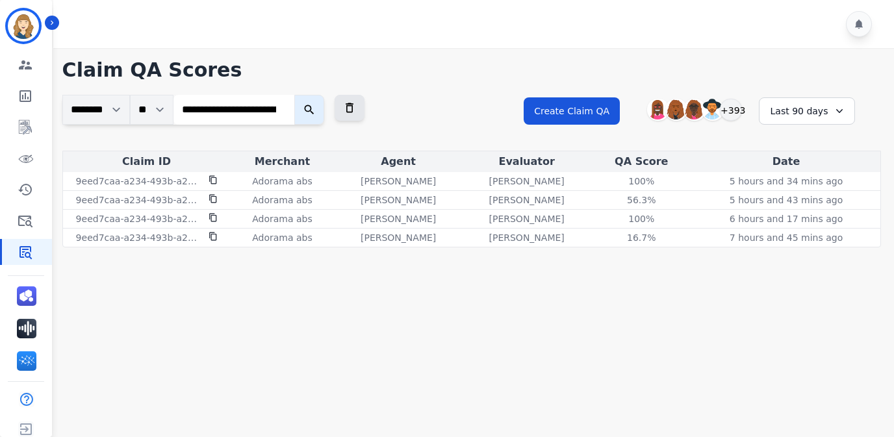 The height and width of the screenshot is (437, 894). What do you see at coordinates (147, 162) in the screenshot?
I see `div: Claim ID` at bounding box center [147, 162].